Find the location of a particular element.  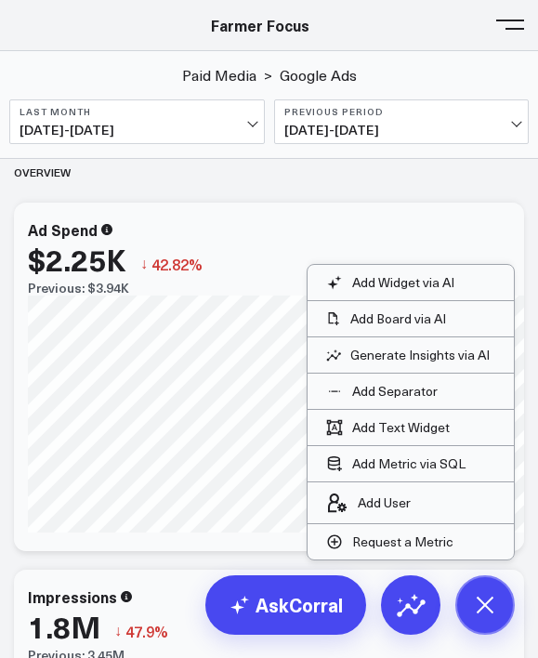

span: 47.9% is located at coordinates (147, 631).